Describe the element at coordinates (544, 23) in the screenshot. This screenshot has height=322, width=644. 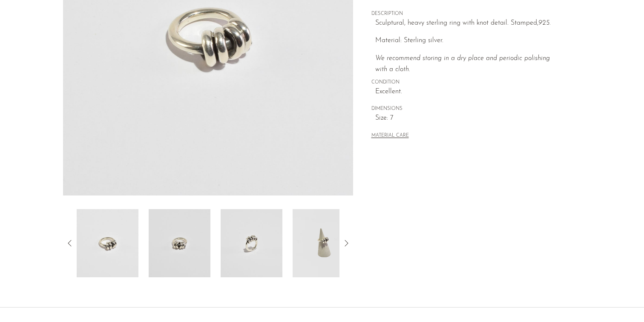
I see `em: 925.` at that location.